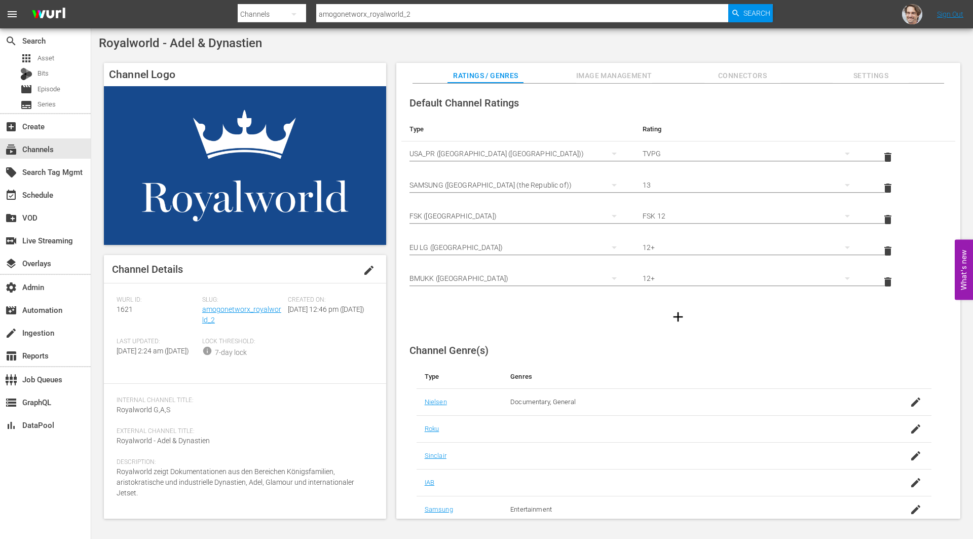  What do you see at coordinates (688, 376) in the screenshot?
I see `th: Genres` at bounding box center [688, 376].